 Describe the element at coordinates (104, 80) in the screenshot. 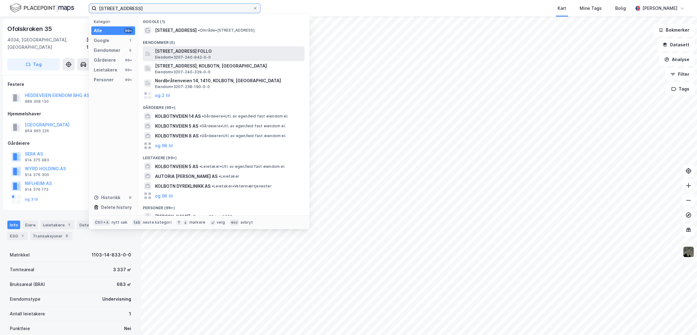

I see `div: Personer` at that location.